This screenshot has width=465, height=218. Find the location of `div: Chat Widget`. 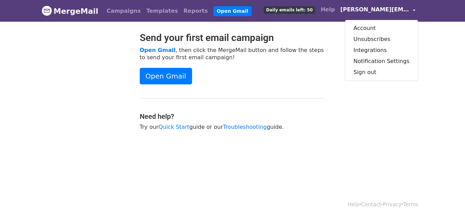

div: Chat Widget is located at coordinates (447, 201).